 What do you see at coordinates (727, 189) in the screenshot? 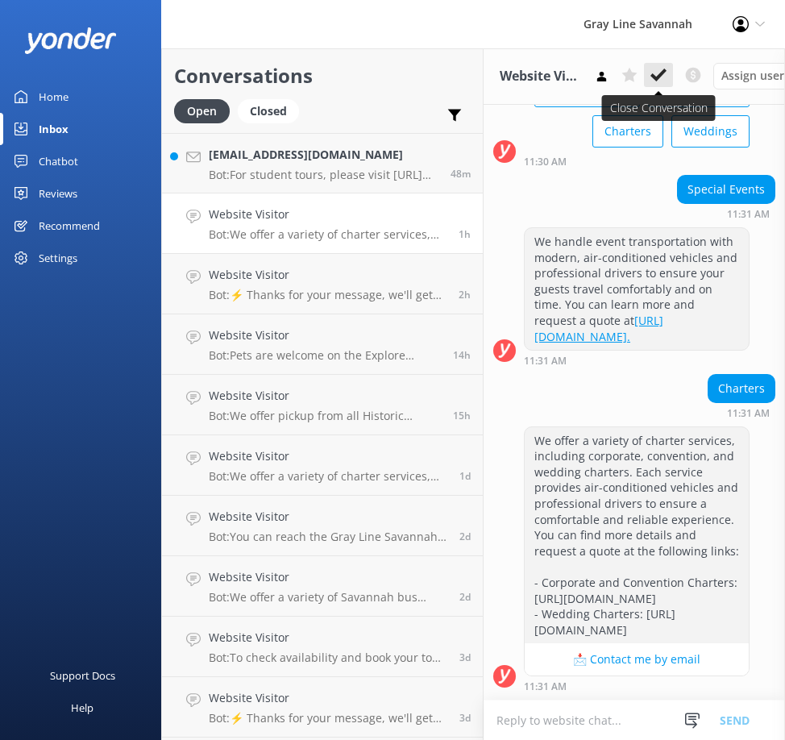
I see `div: Special Events` at bounding box center [727, 189].